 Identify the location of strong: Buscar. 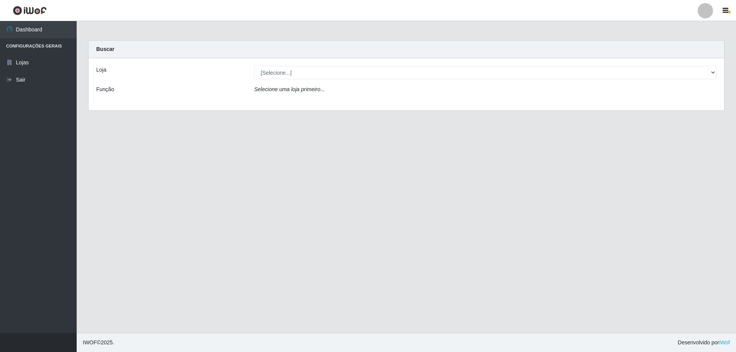
(105, 49).